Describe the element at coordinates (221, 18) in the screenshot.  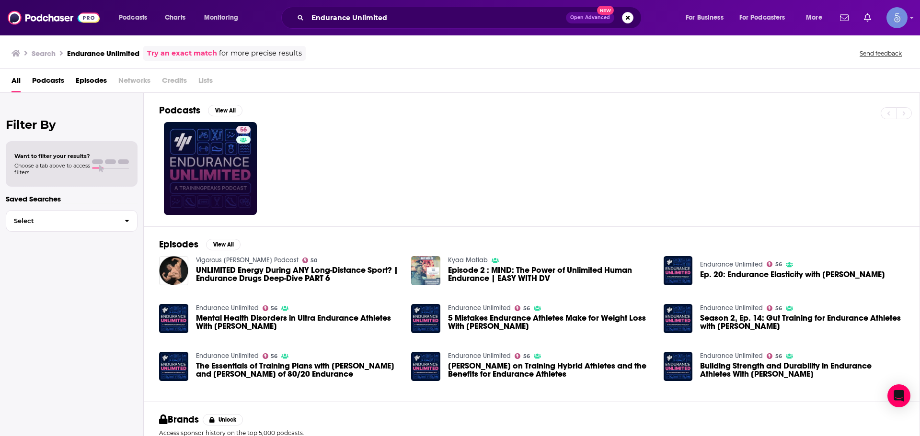
I see `span: Monitoring` at that location.